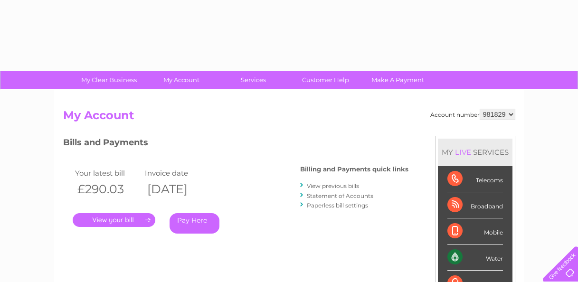  Describe the element at coordinates (333, 186) in the screenshot. I see `a: View previous bills` at that location.